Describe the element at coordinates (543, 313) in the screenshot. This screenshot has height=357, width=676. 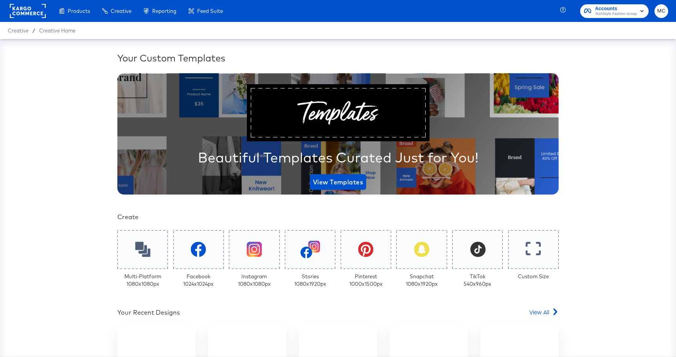
I see `a: View All` at that location.